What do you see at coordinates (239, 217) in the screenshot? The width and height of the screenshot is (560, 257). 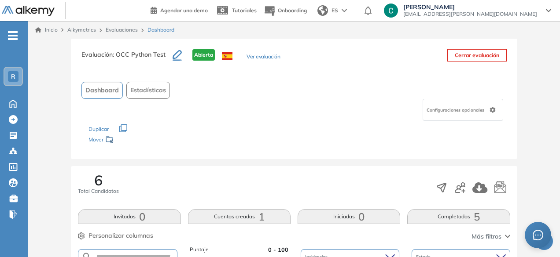 I see `button: Cuentas creadas1` at bounding box center [239, 217].